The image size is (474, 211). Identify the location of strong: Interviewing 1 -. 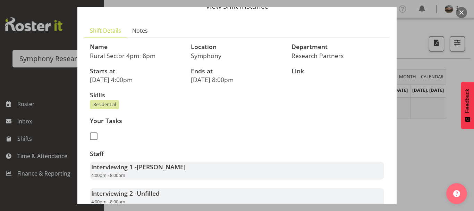
(138, 167).